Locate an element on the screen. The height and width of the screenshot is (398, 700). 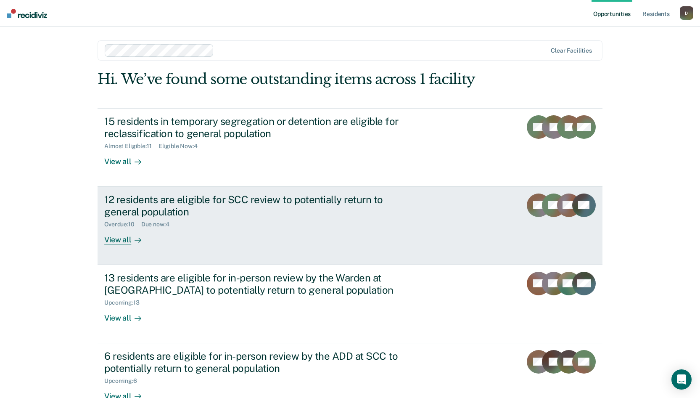
img: Recidiviz is located at coordinates (27, 13).